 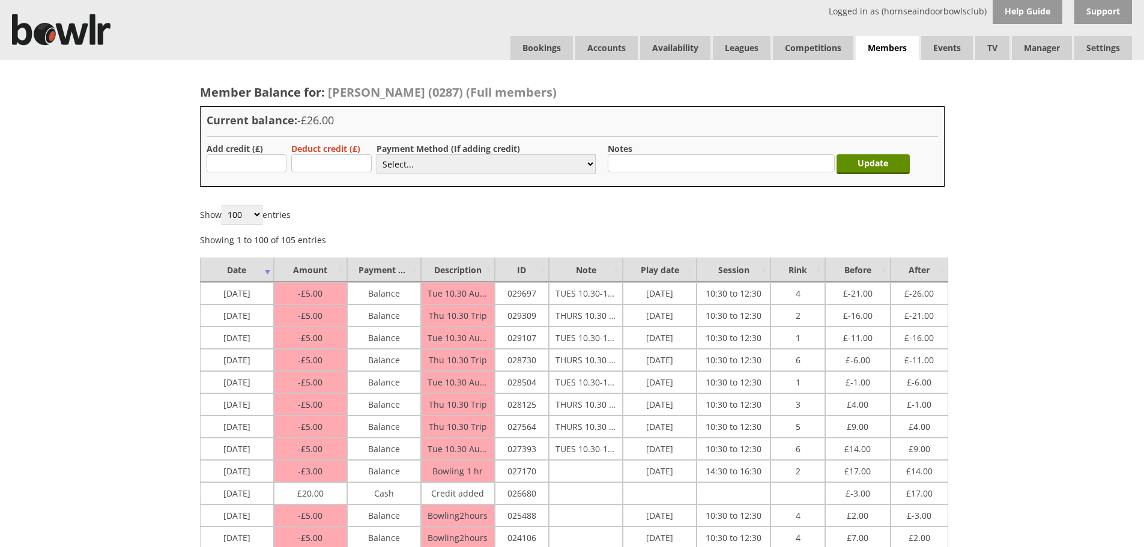 I want to click on div: Showing 1 to 100 of 105 entries, so click(x=263, y=237).